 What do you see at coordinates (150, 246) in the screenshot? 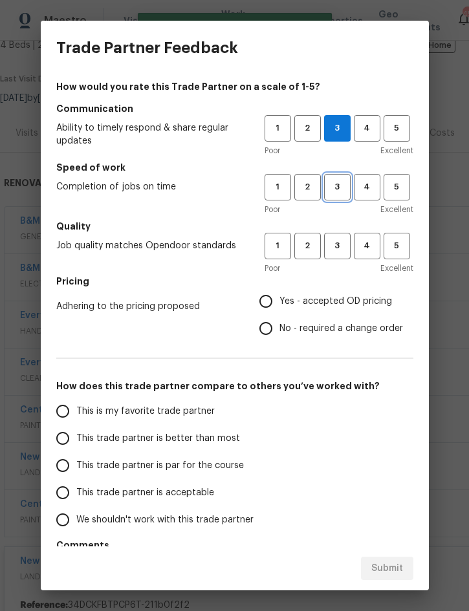
I see `span: Job quality matches Opendoor standards` at bounding box center [150, 246].